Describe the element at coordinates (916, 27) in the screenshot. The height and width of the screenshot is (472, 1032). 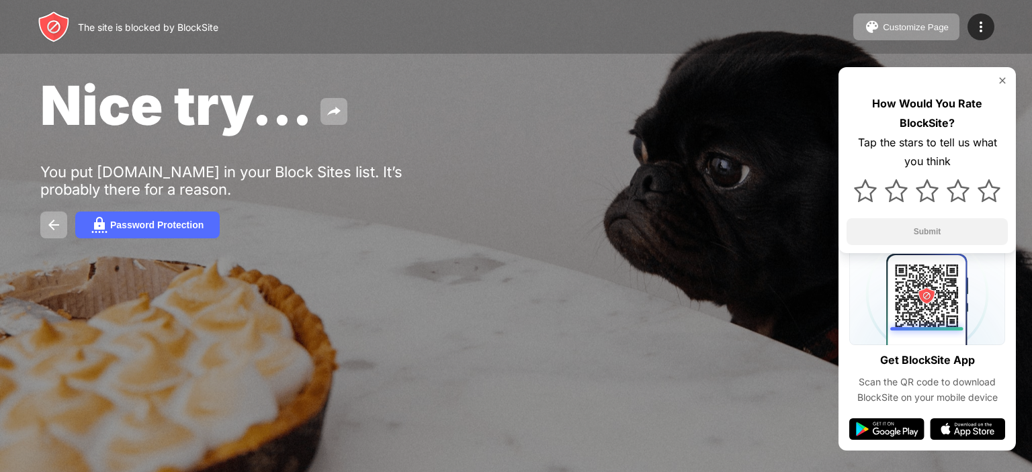
I see `div: Customize Page` at that location.